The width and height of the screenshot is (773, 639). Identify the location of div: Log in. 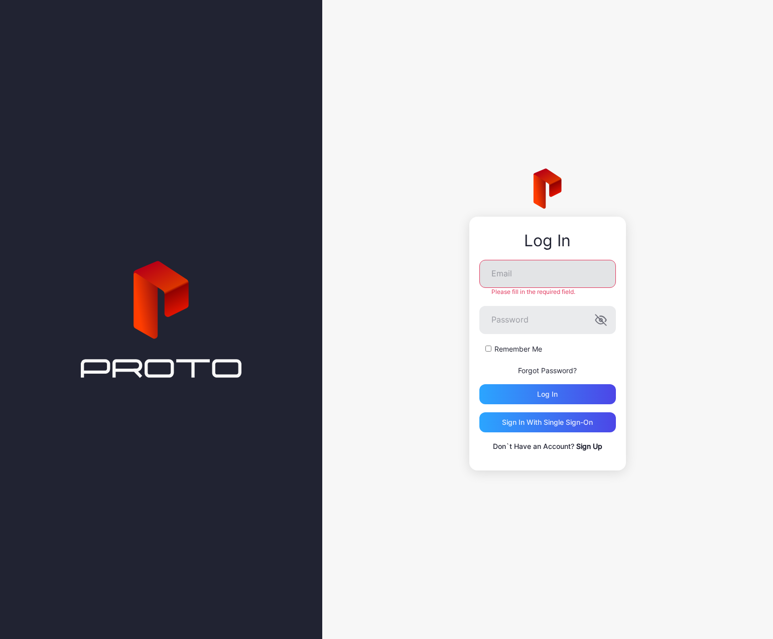
(547, 394).